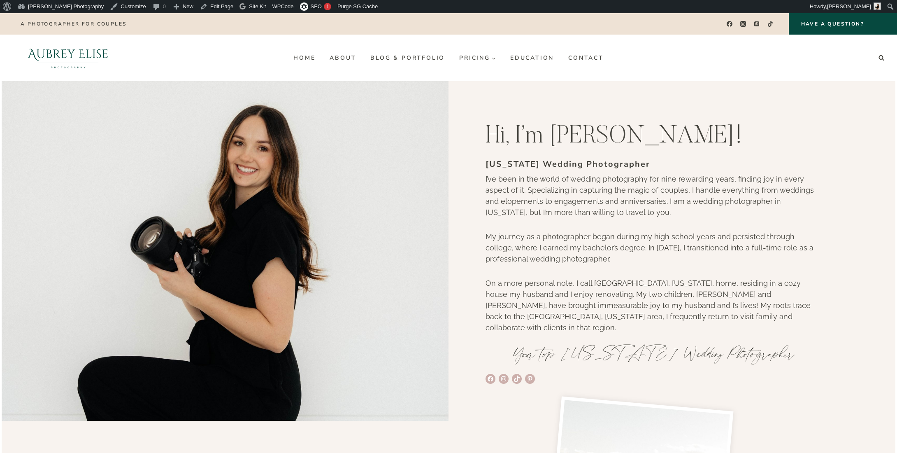 The width and height of the screenshot is (897, 453). What do you see at coordinates (653, 195) in the screenshot?
I see `p: I’ve been in the world of wedding photography for nine rewarding years, finding joy in every aspe...` at bounding box center [653, 195].